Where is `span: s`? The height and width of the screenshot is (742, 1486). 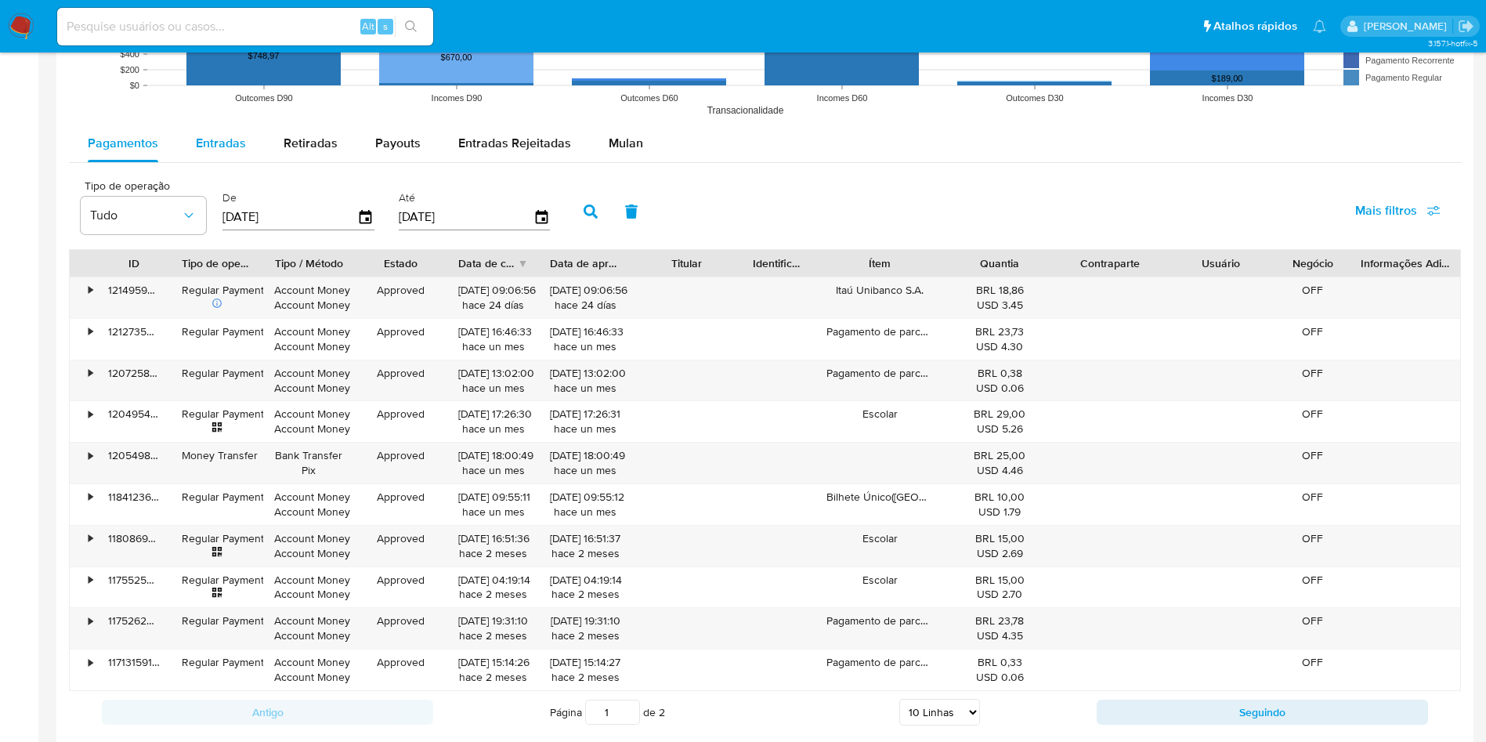 span: s is located at coordinates (385, 26).